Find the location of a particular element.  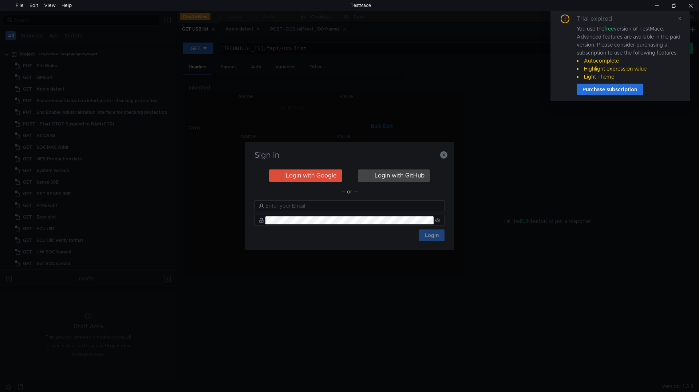

div: — or — is located at coordinates (349, 192).